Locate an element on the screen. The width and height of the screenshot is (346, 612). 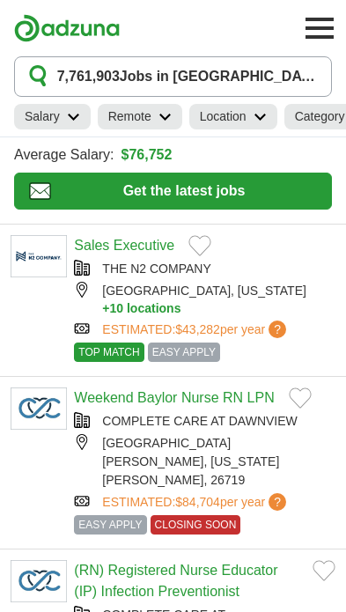
span: CLOSING SOON is located at coordinates (195, 525).